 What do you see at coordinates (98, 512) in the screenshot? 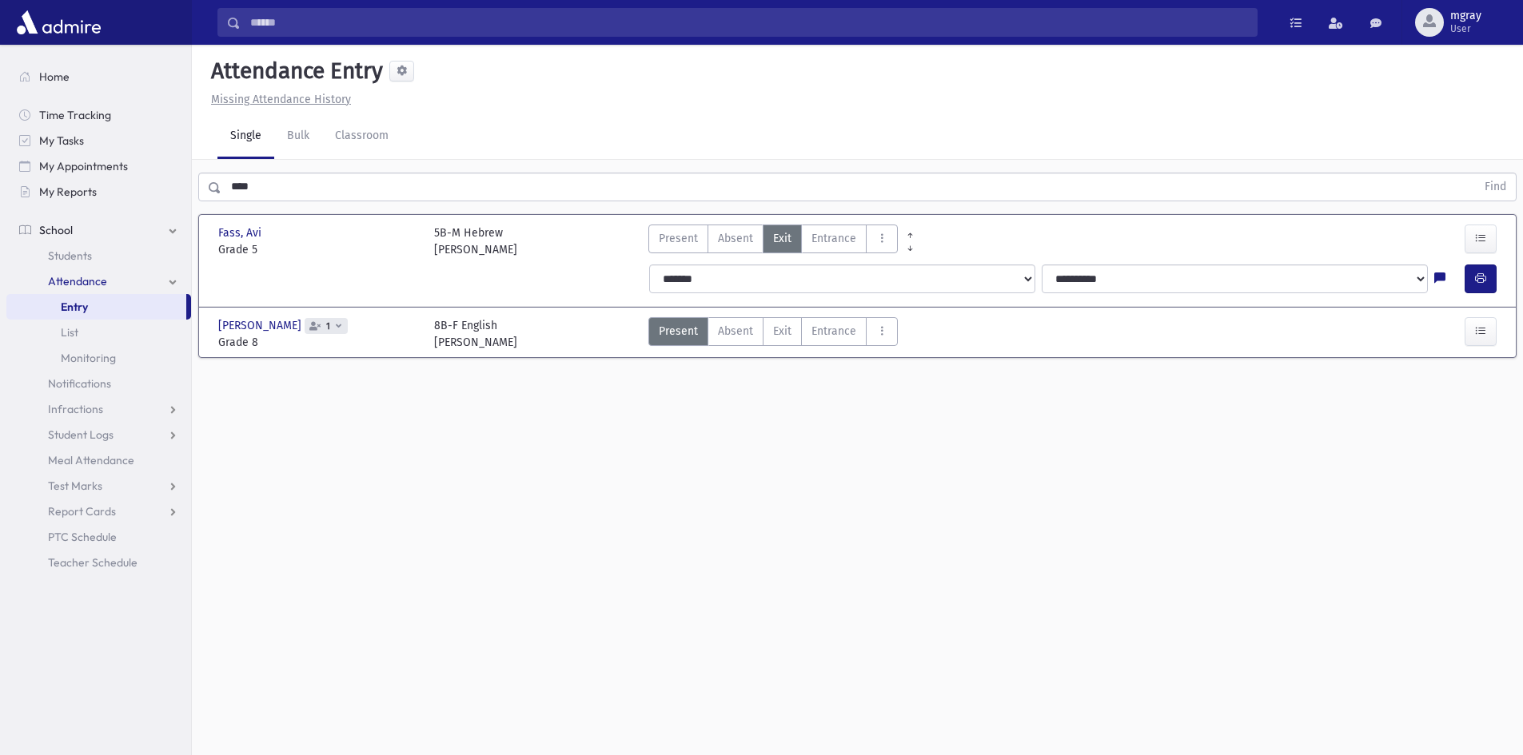
I see `a: Report Cards` at bounding box center [98, 512].